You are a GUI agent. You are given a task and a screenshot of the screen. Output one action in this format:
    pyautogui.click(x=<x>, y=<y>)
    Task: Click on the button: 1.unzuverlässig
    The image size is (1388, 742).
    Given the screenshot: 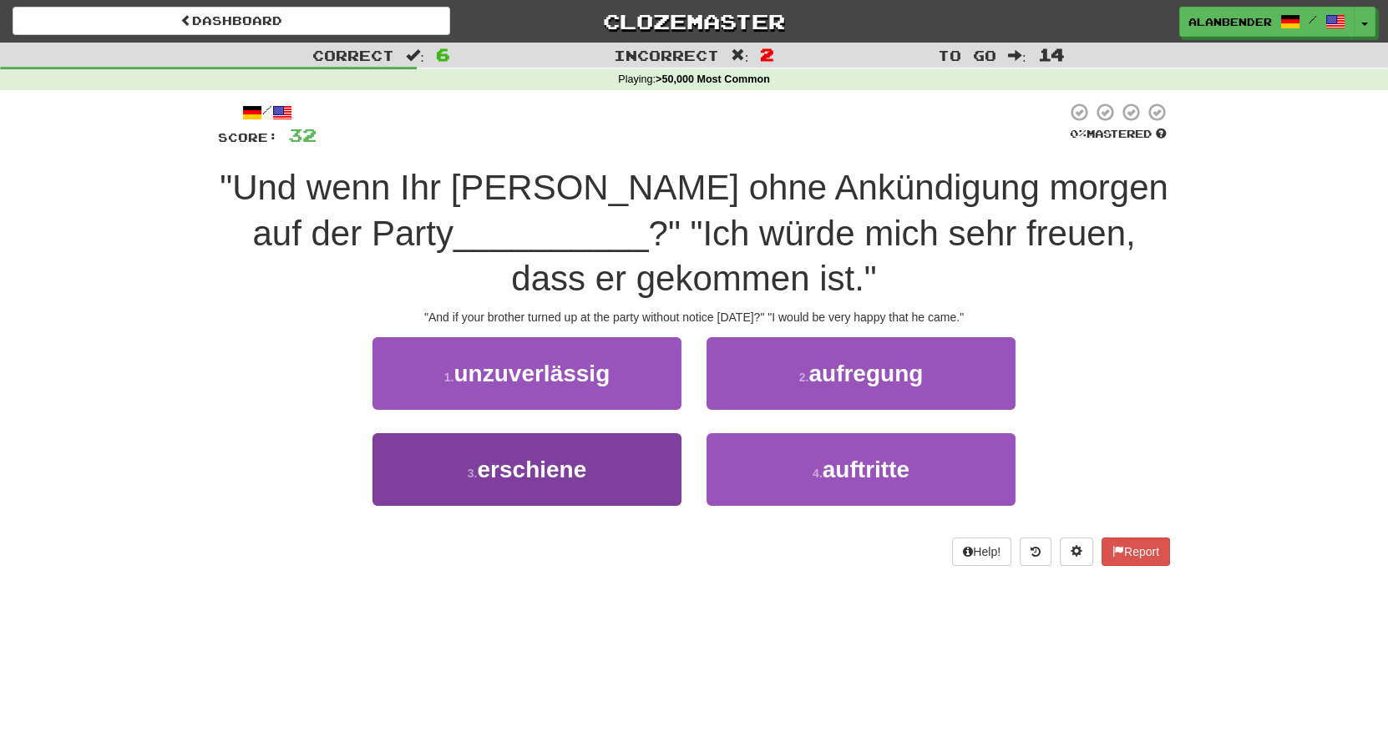 What is the action you would take?
    pyautogui.click(x=527, y=373)
    